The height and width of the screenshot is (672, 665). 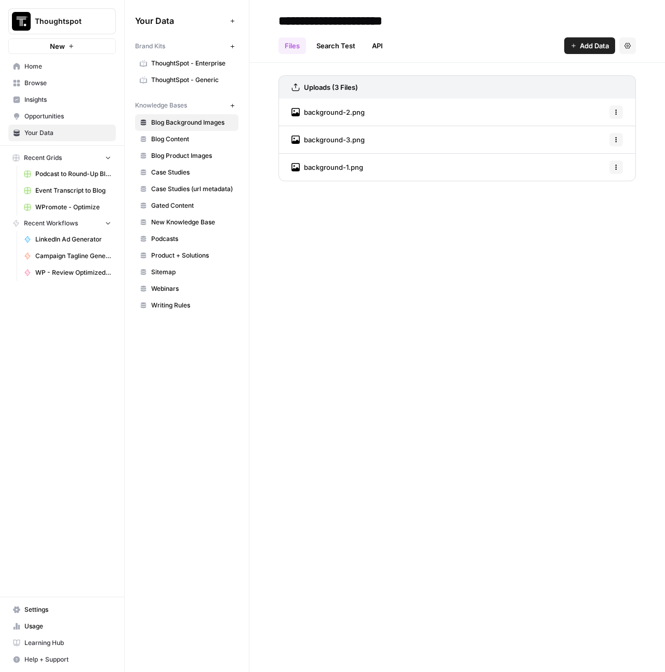 I want to click on h3: Uploads (3 Files), so click(x=331, y=87).